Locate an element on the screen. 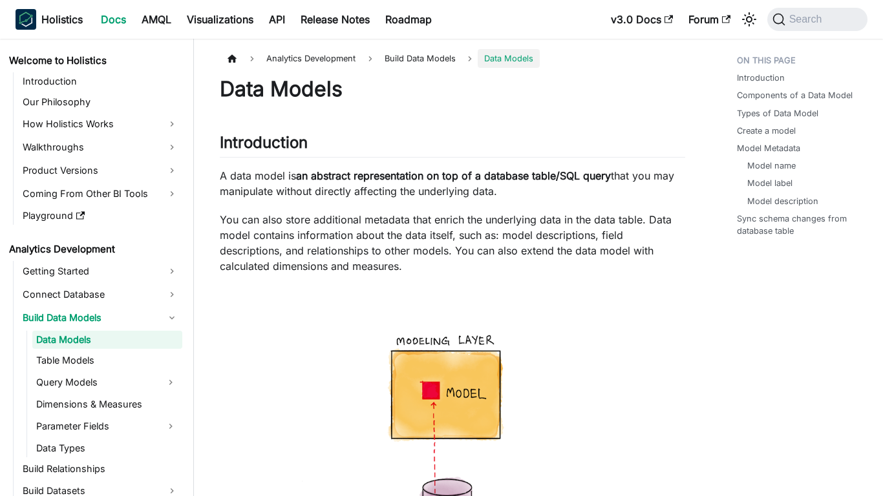  a: Release Notes is located at coordinates (335, 19).